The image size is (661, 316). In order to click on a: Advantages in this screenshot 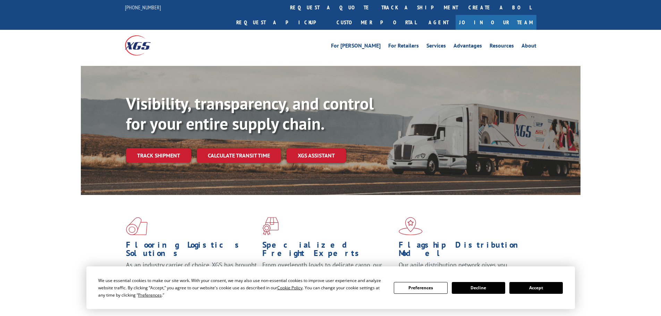, I will do `click(468, 47)`.